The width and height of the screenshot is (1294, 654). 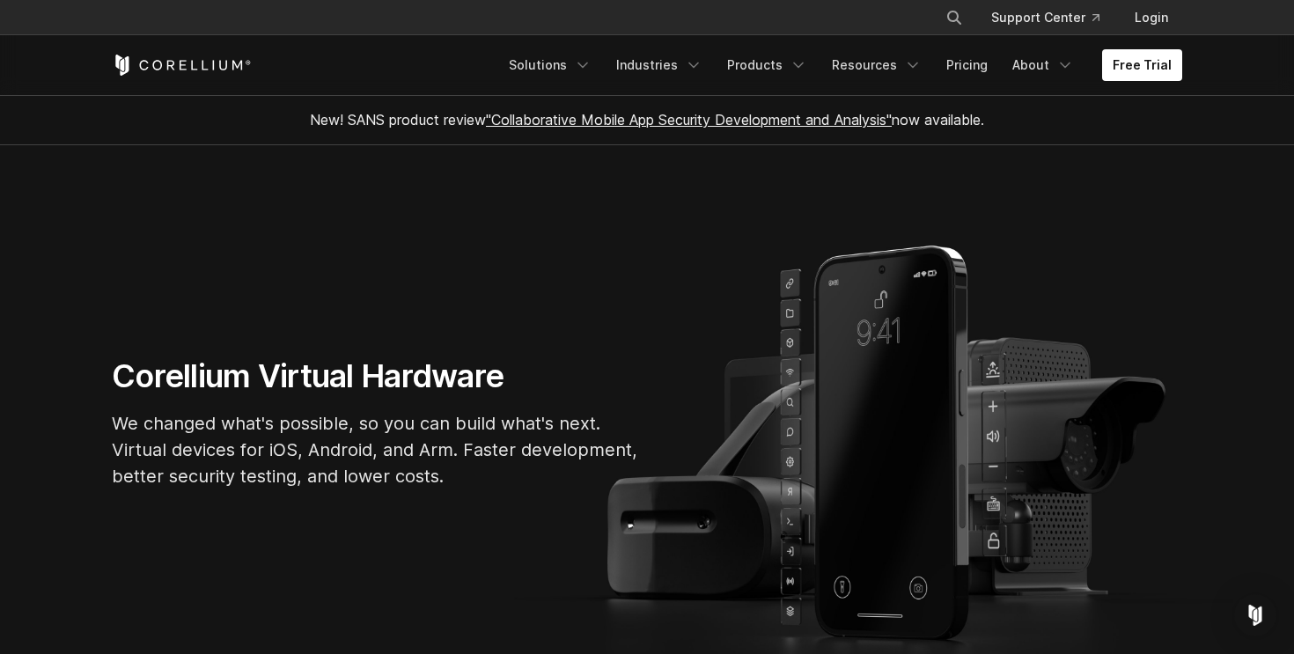 What do you see at coordinates (659, 65) in the screenshot?
I see `a: Industries` at bounding box center [659, 65].